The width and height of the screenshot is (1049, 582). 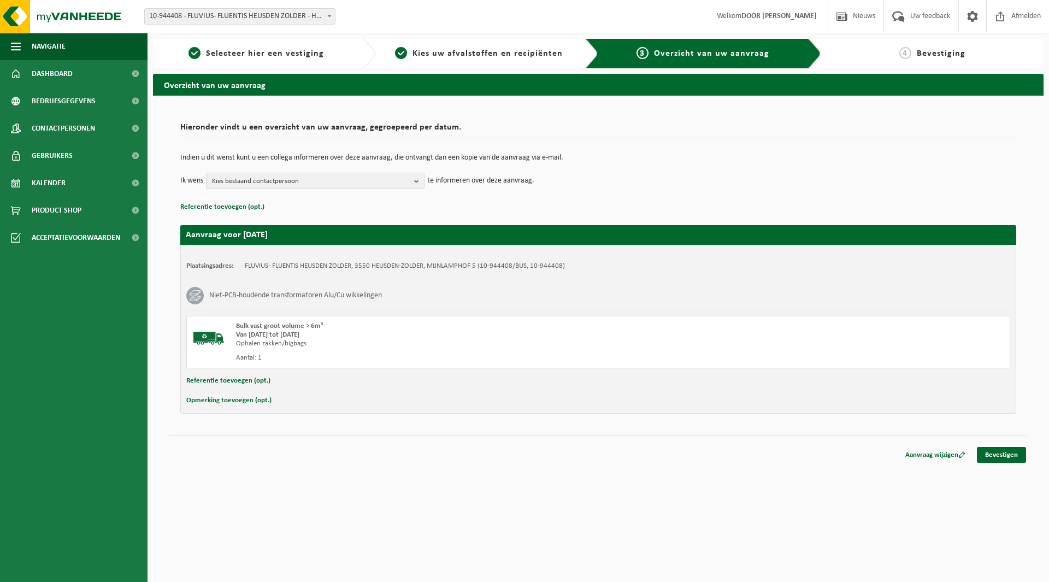 I want to click on span: Kalender, so click(x=49, y=183).